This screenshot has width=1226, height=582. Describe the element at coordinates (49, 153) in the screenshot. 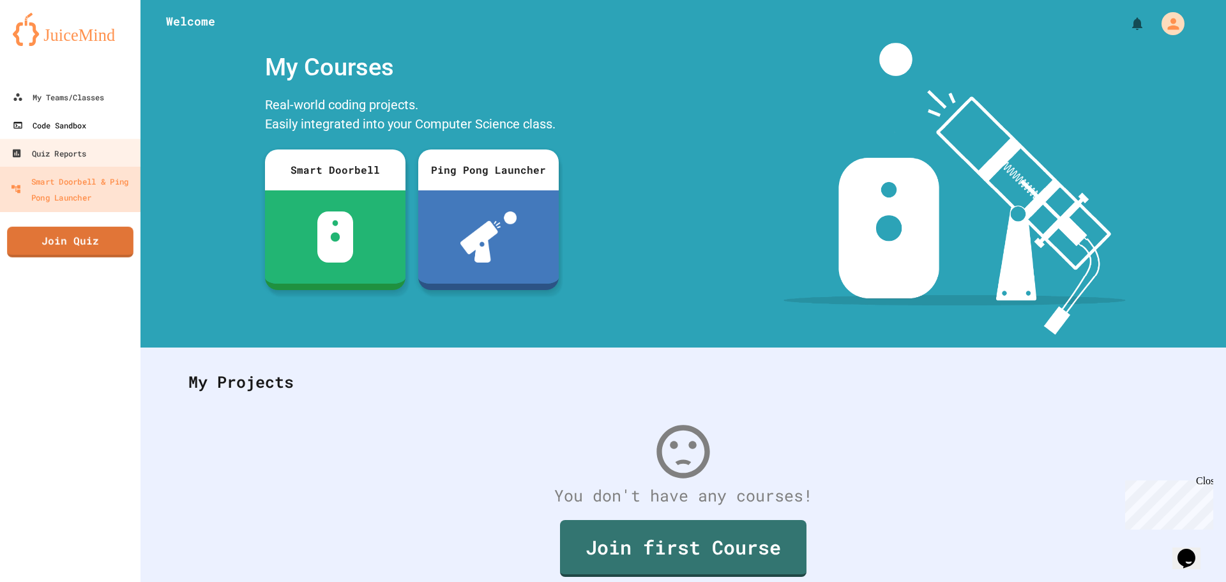

I see `div: Quiz Reports` at that location.